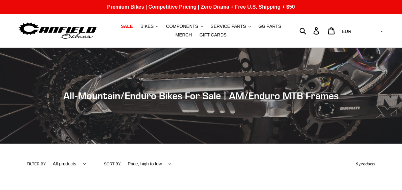  What do you see at coordinates (126, 26) in the screenshot?
I see `span: SALE` at bounding box center [126, 26].